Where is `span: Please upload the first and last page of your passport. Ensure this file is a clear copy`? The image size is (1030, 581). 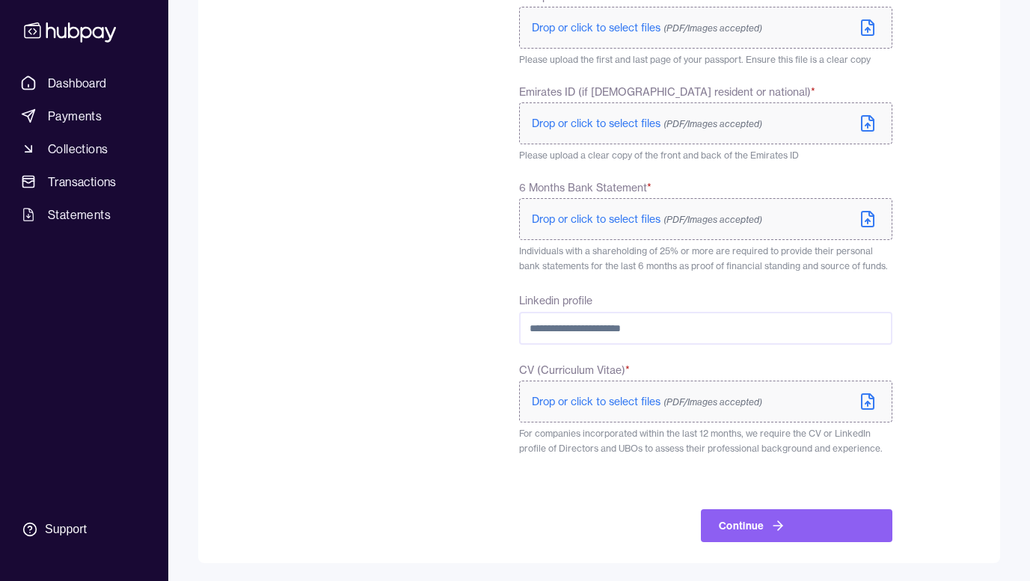
span: Please upload the first and last page of your passport. Ensure this file is a clear copy is located at coordinates (695, 59).